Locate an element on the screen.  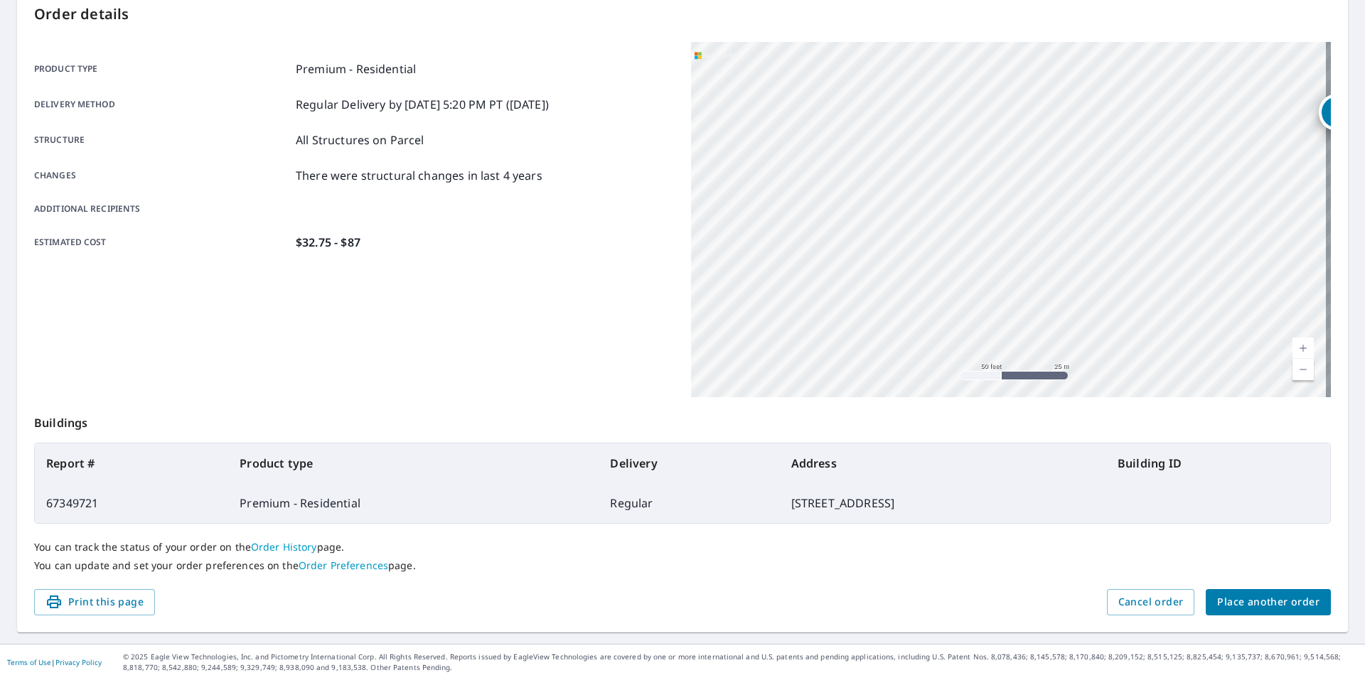
th: Delivery is located at coordinates (689, 464).